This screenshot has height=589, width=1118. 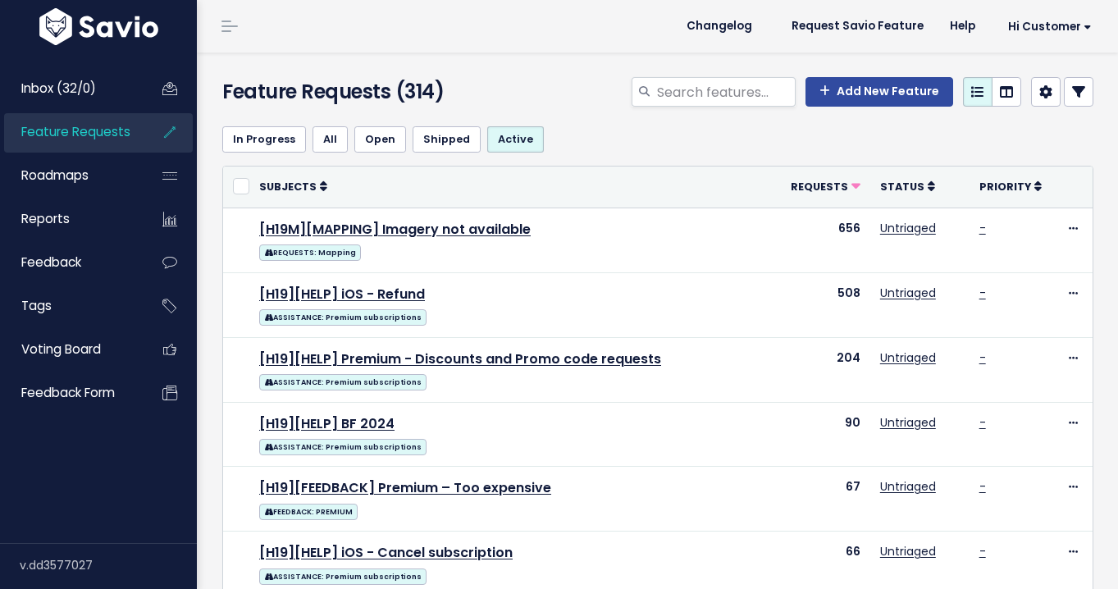 What do you see at coordinates (719, 26) in the screenshot?
I see `span: Changelog` at bounding box center [719, 26].